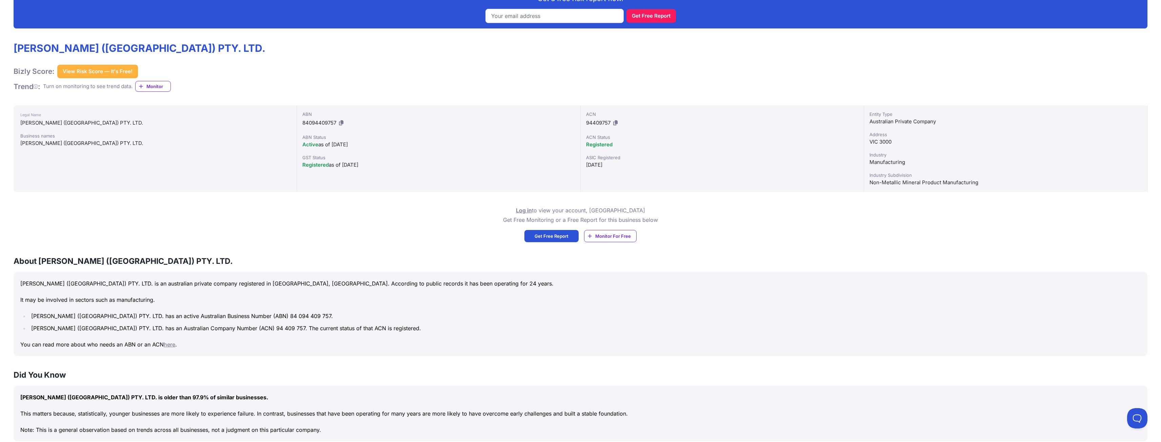 The image size is (1161, 442). Describe the element at coordinates (1006, 155) in the screenshot. I see `div: Industry` at that location.